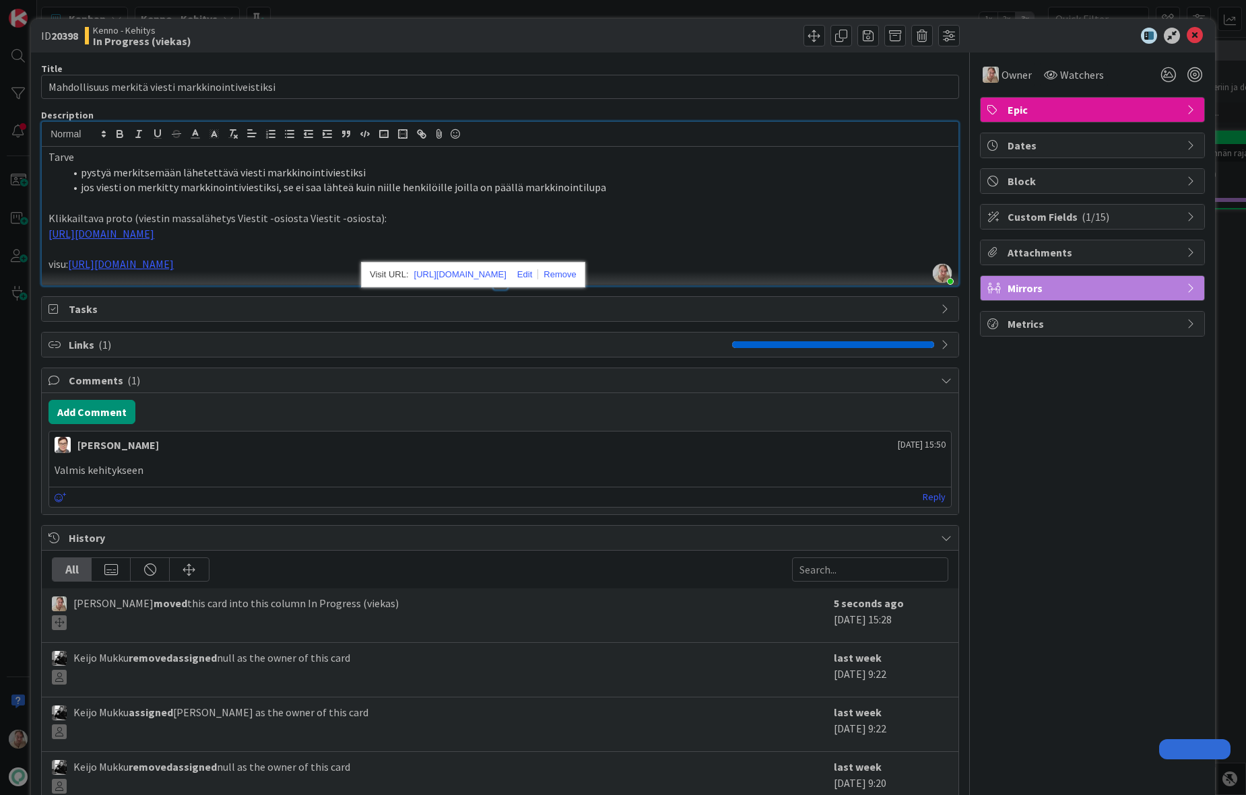 This screenshot has height=795, width=1246. I want to click on span: Comments, so click(501, 380).